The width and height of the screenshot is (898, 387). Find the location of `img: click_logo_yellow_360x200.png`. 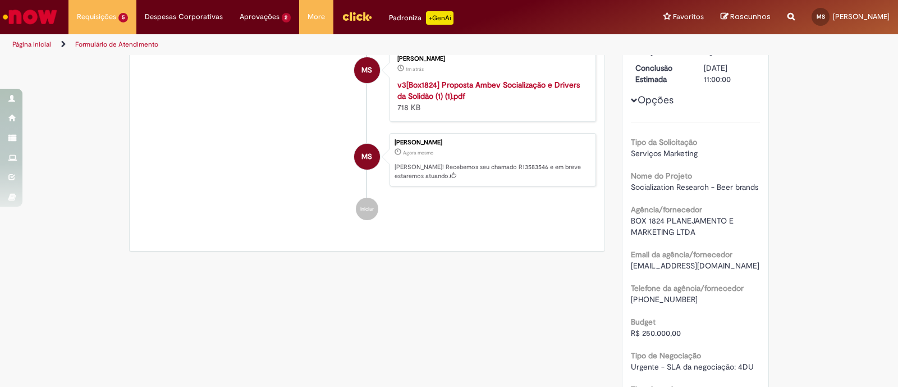

img: click_logo_yellow_360x200.png is located at coordinates (357, 16).